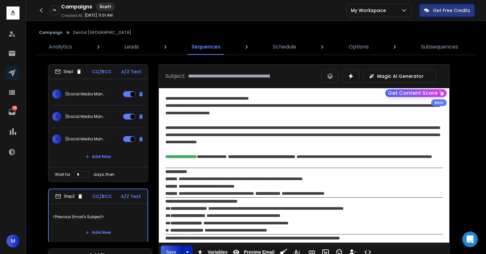 This screenshot has width=486, height=254. Describe the element at coordinates (57, 139) in the screenshot. I see `span: 3` at that location.